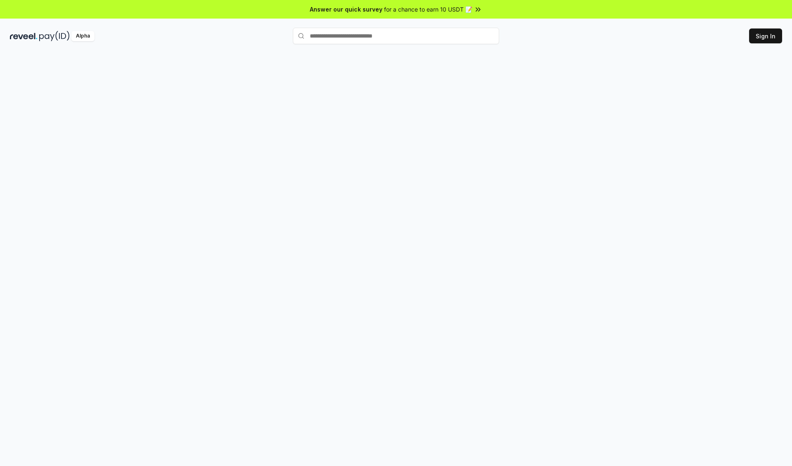 This screenshot has width=792, height=466. Describe the element at coordinates (54, 36) in the screenshot. I see `img: pay_id` at that location.